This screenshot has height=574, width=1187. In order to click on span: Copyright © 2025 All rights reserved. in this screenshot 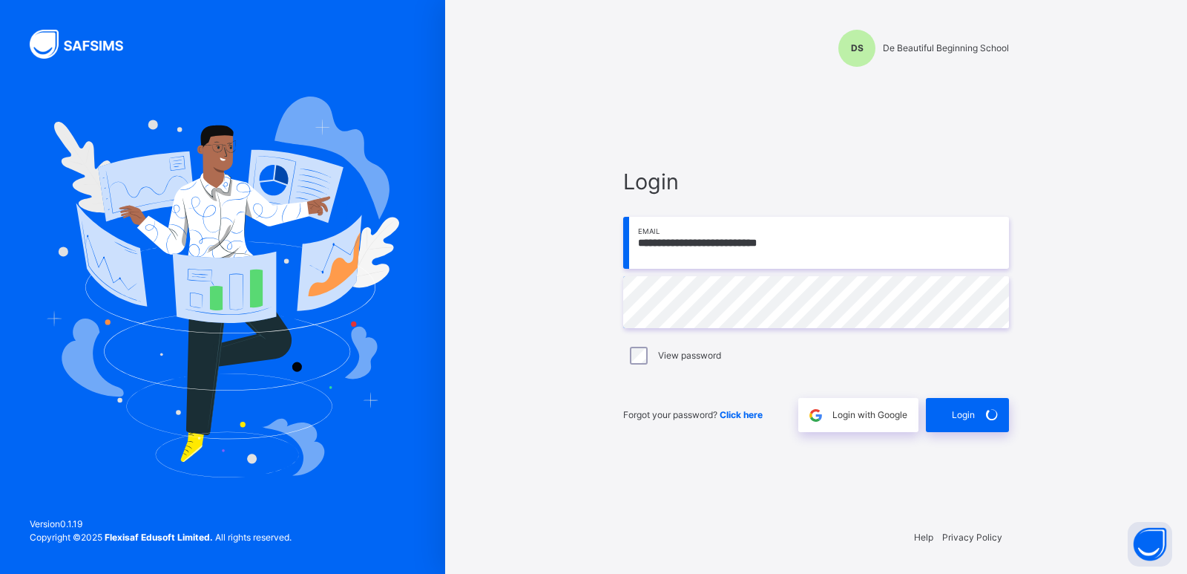, I will do `click(160, 537)`.